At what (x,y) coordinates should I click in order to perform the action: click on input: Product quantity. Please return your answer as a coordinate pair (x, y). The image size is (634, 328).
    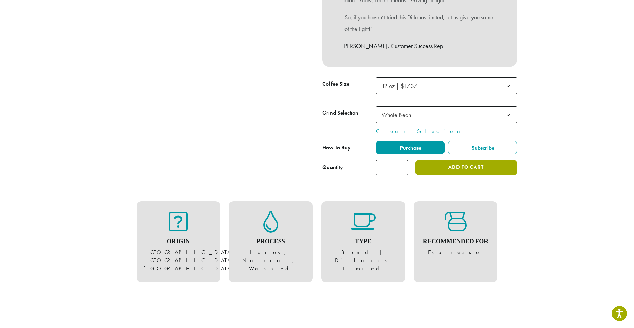
    Looking at the image, I should click on (392, 168).